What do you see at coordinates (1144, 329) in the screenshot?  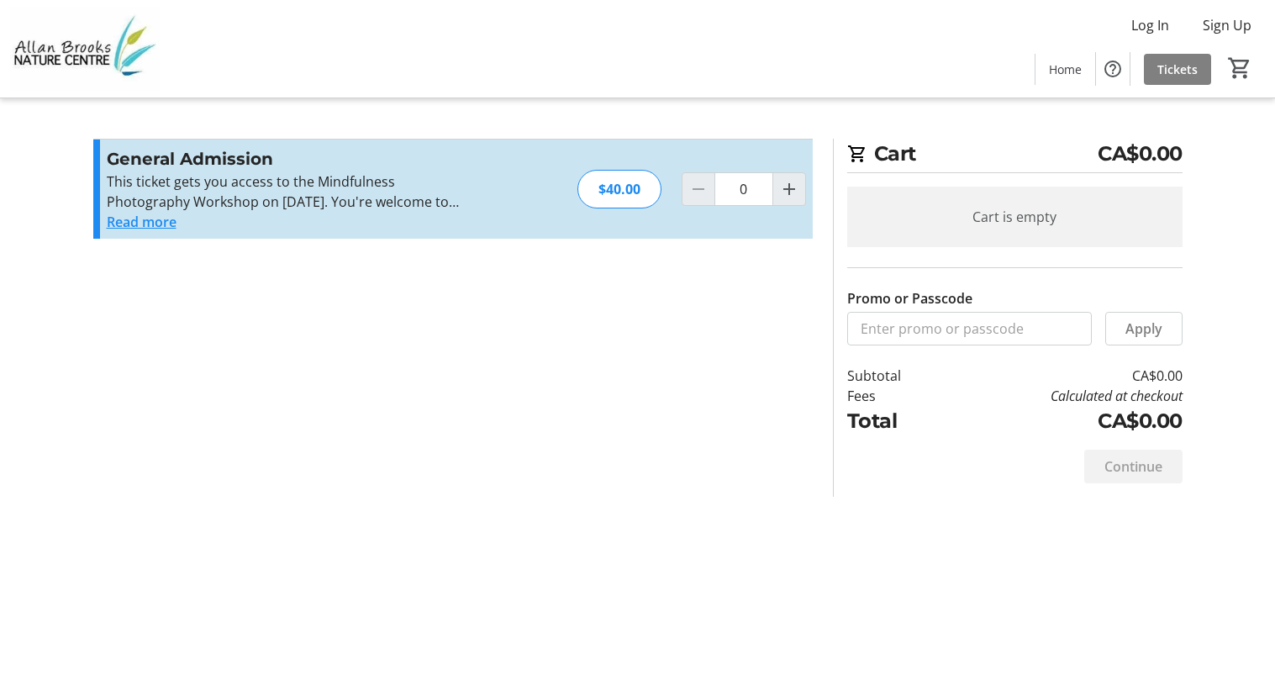 I see `span: Apply` at bounding box center [1144, 329].